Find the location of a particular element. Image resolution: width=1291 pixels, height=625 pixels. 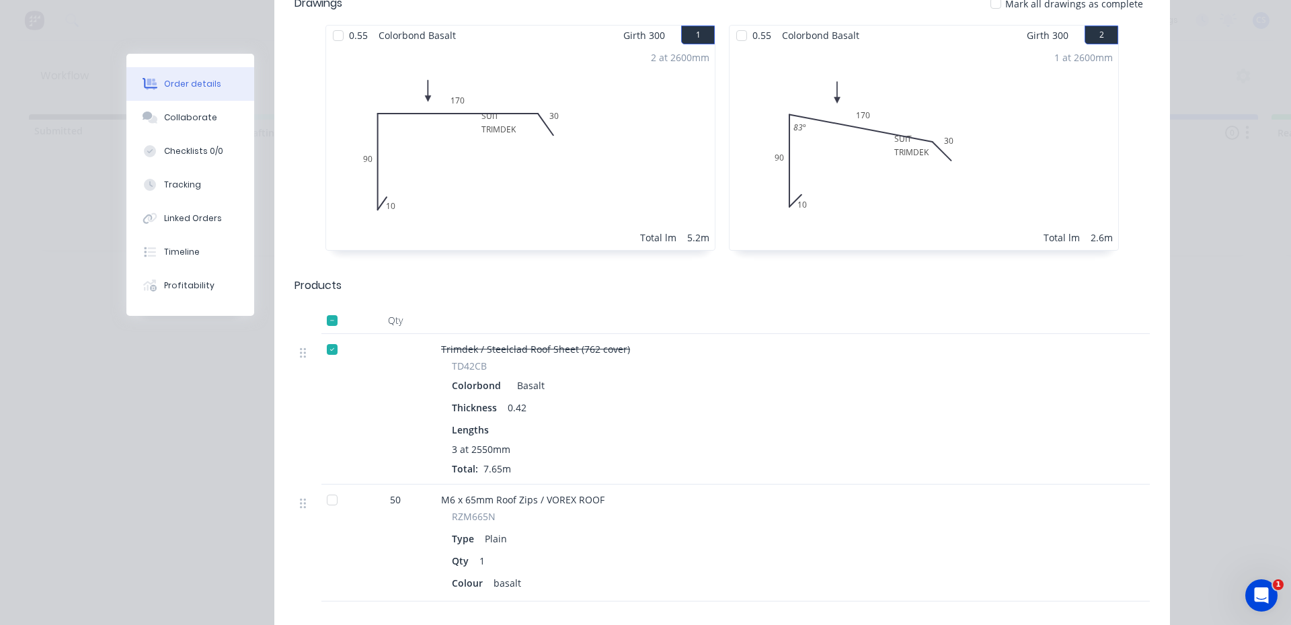

div: Thickness is located at coordinates (477, 407).